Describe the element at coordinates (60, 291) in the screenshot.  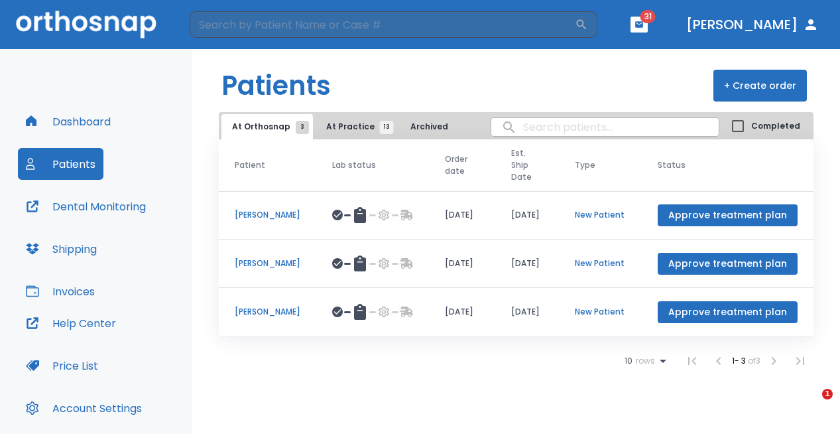
I see `a: Invoices` at that location.